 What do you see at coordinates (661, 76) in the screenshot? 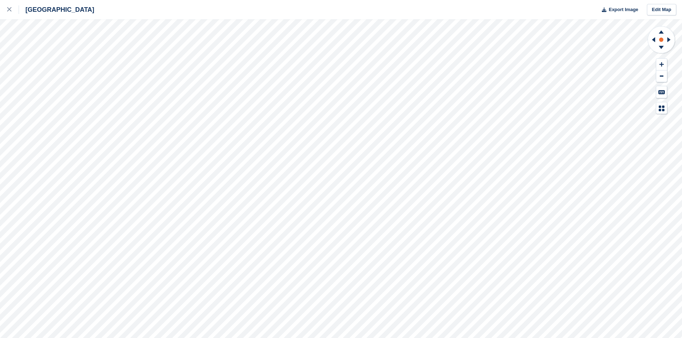
I see `button: Zoom Out` at bounding box center [661, 76].